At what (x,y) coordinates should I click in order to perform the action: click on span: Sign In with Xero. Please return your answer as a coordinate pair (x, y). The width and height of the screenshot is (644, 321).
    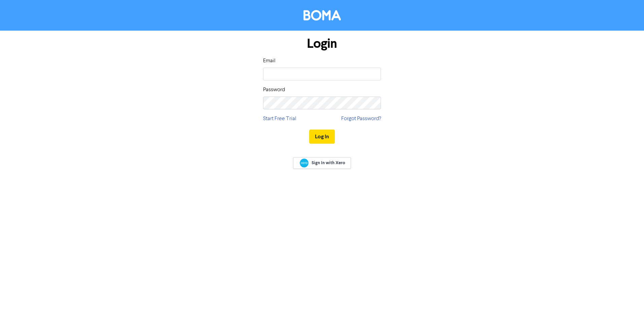
    Looking at the image, I should click on (329, 163).